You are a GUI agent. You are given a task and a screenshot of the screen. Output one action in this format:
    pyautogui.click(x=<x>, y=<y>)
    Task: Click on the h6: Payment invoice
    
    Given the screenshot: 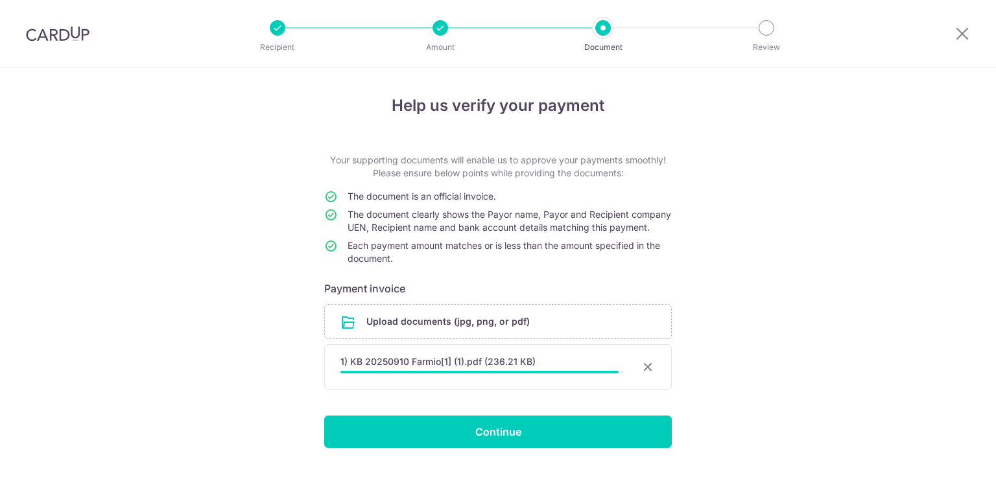 What is the action you would take?
    pyautogui.click(x=498, y=289)
    